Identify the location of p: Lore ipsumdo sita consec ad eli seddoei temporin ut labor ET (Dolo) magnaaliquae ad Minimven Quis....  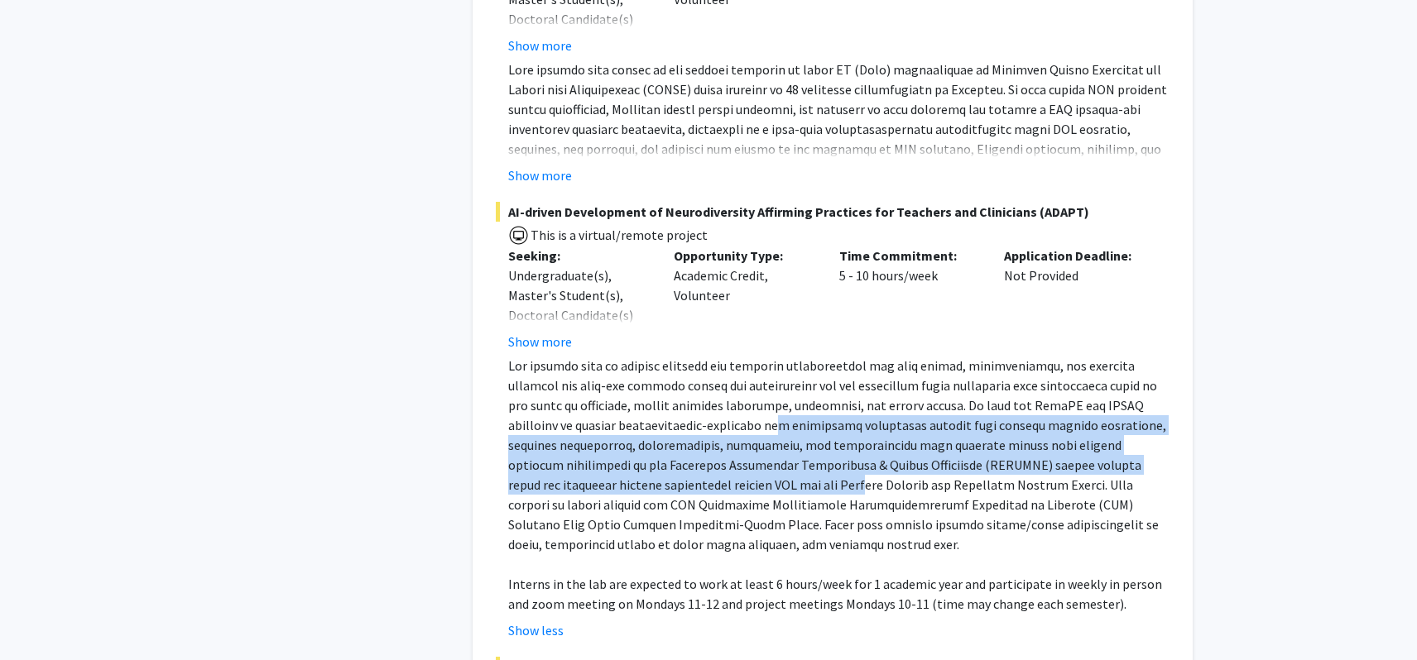
(838, 179).